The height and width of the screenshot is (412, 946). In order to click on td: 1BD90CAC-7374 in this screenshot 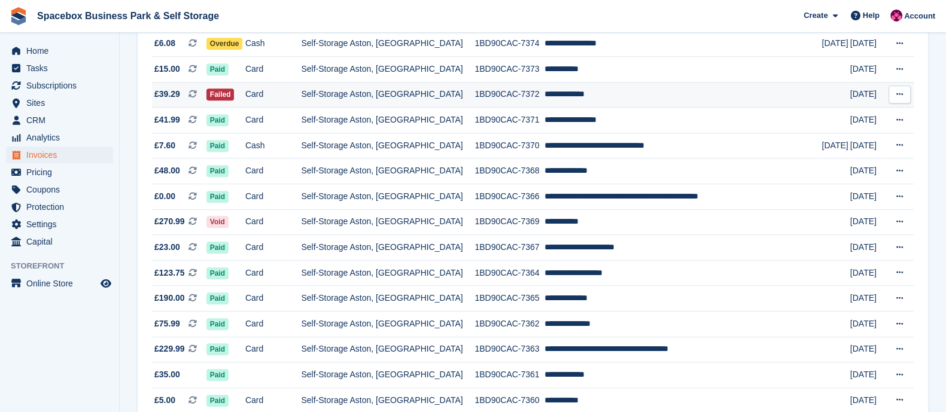, I will do `click(509, 44)`.